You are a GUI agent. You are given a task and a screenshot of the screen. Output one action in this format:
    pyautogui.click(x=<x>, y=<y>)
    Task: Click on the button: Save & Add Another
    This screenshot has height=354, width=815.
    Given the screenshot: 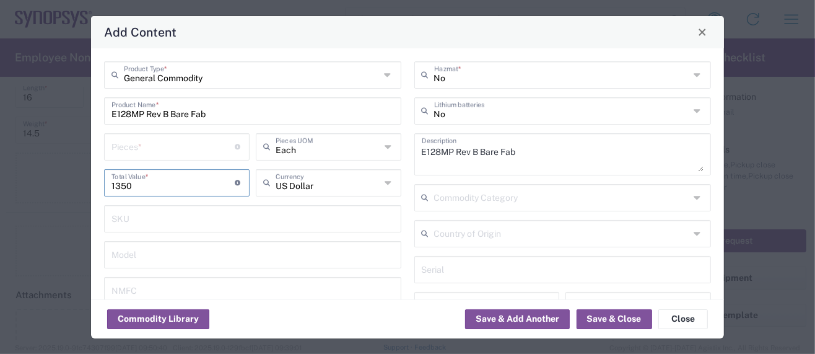 What is the action you would take?
    pyautogui.click(x=517, y=319)
    